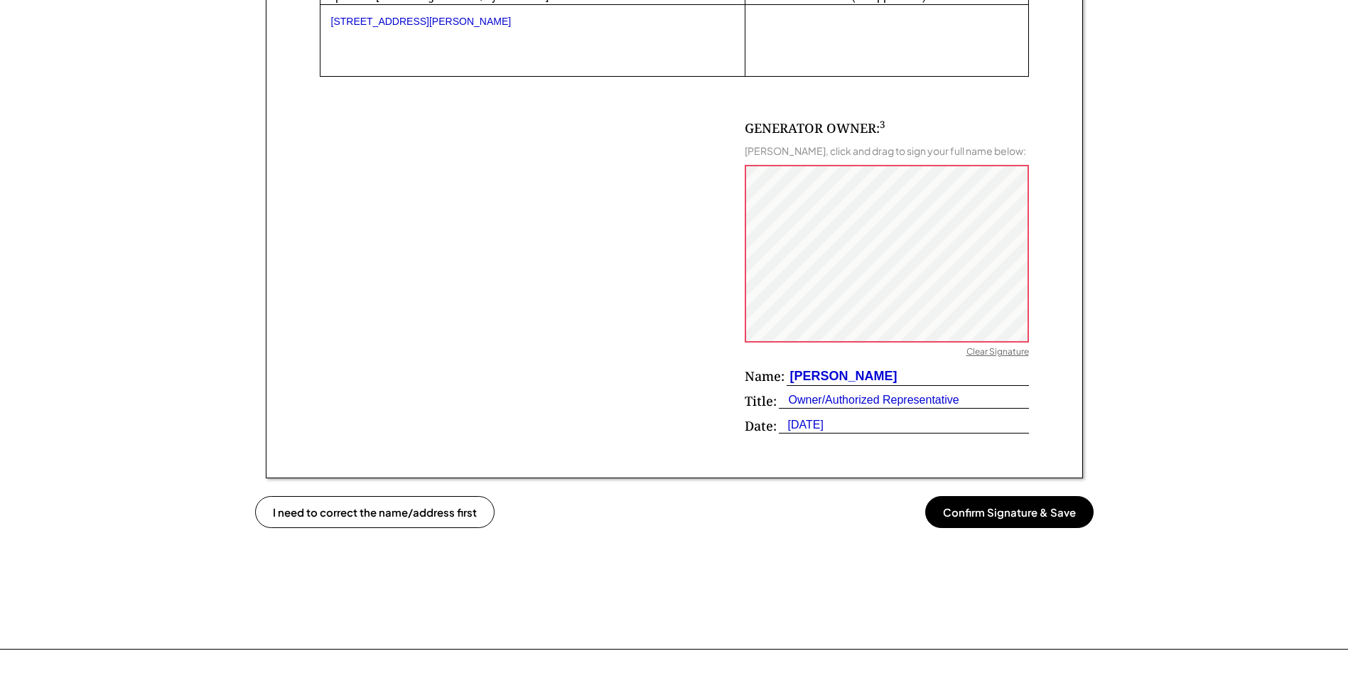  What do you see at coordinates (815, 128) in the screenshot?
I see `div: GENERATOR OWNER:` at bounding box center [815, 128].